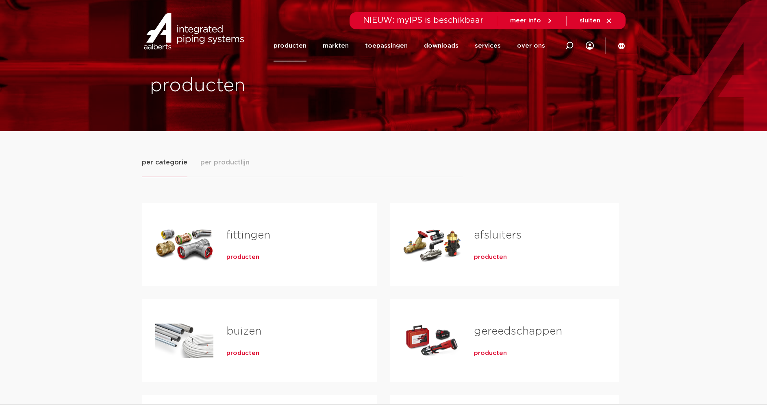 The image size is (767, 405). Describe the element at coordinates (336, 46) in the screenshot. I see `a: markten` at that location.